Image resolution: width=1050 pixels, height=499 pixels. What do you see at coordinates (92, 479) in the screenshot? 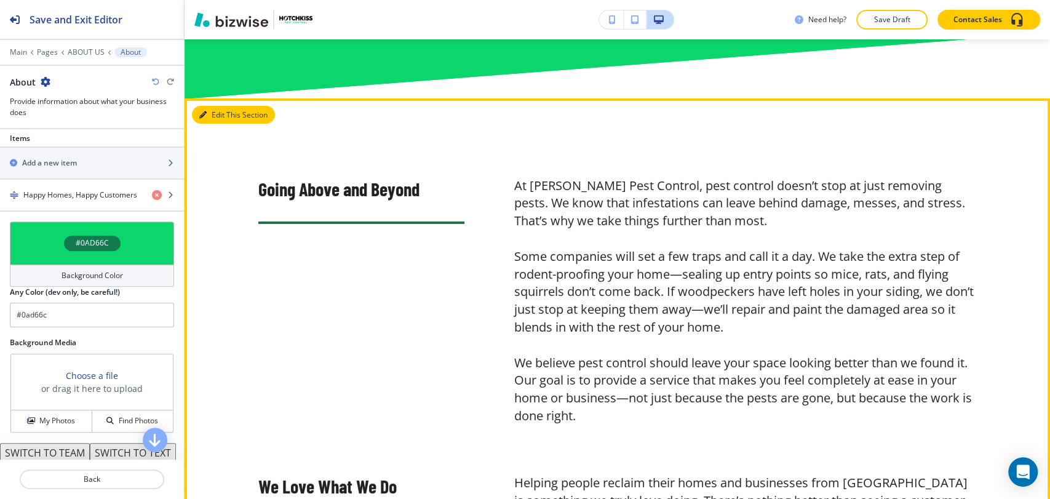
I see `button: Back` at bounding box center [92, 479].